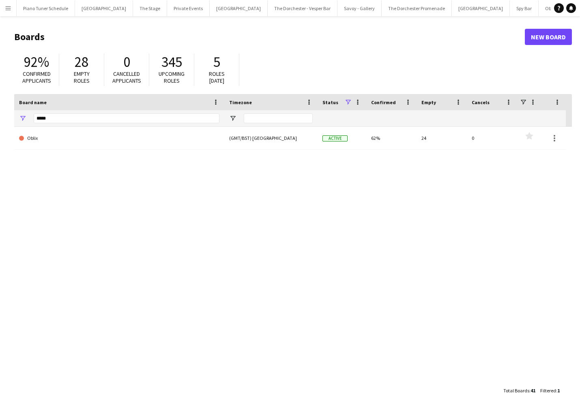 This screenshot has width=580, height=411. I want to click on span: 28, so click(81, 62).